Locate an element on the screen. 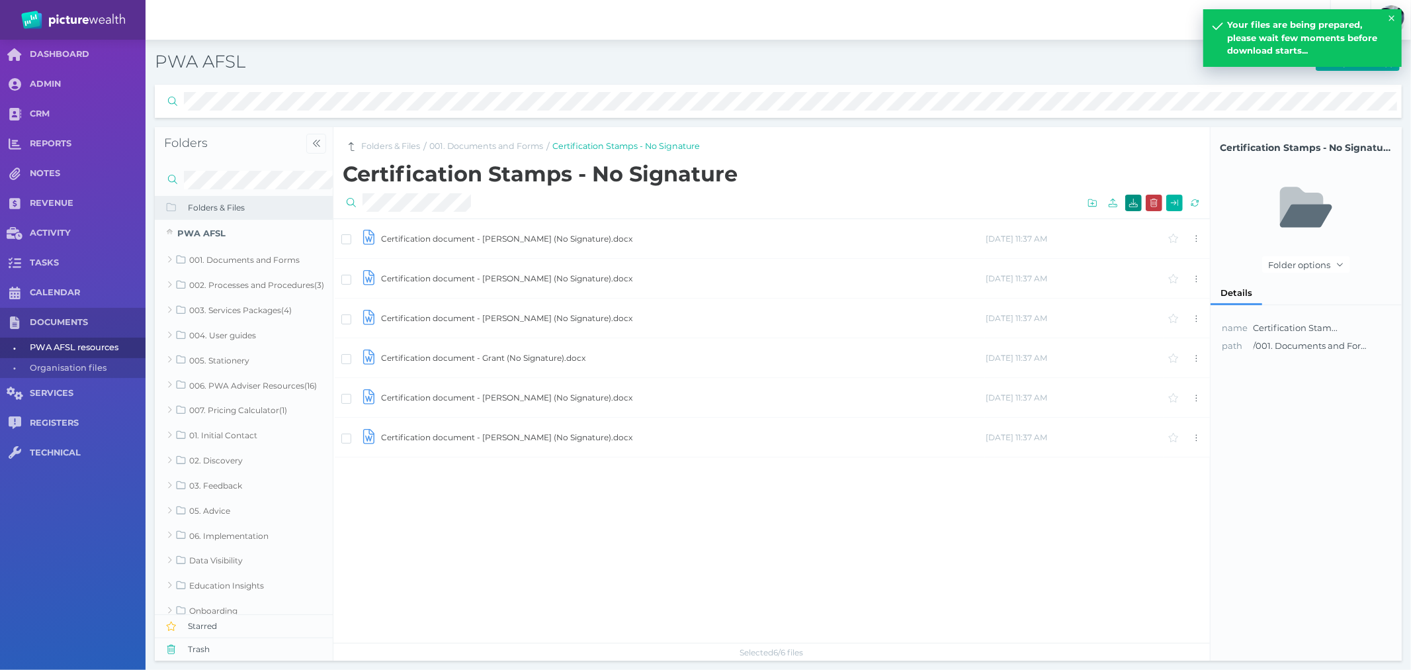 The height and width of the screenshot is (670, 1411). img: Tory Richardson is located at coordinates (1391, 20).